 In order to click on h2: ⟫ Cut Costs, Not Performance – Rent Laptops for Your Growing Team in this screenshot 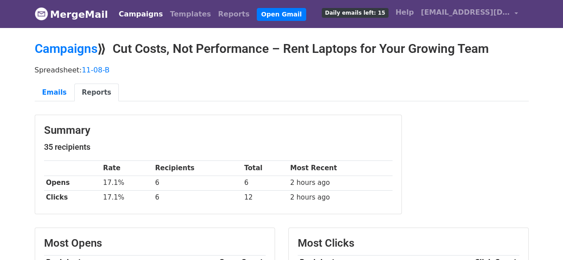, I will do `click(282, 49)`.